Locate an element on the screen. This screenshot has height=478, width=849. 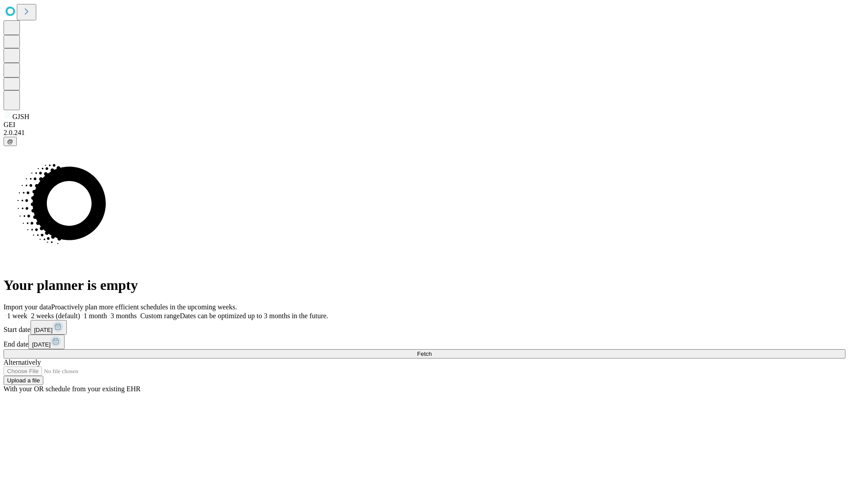
span: 2 weeks (default) is located at coordinates (55, 315).